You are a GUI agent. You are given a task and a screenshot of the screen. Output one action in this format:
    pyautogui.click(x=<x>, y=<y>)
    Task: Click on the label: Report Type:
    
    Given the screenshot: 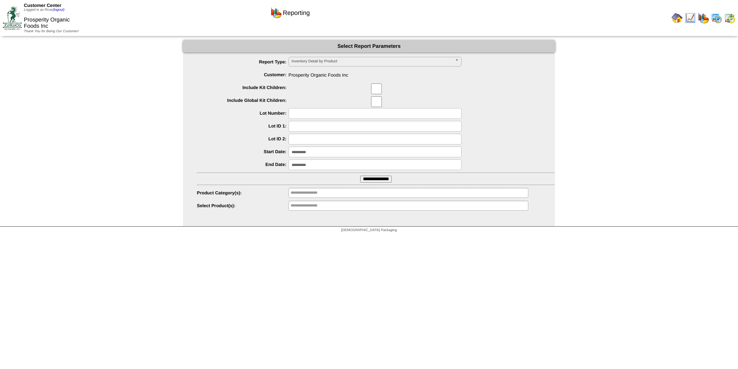 What is the action you would take?
    pyautogui.click(x=243, y=62)
    